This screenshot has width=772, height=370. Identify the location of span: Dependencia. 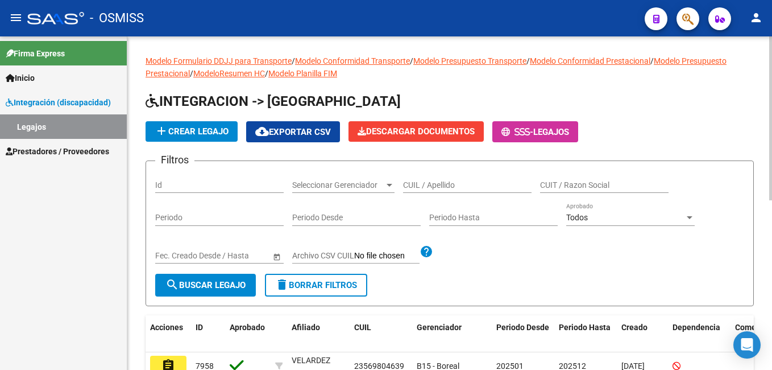
(696, 327).